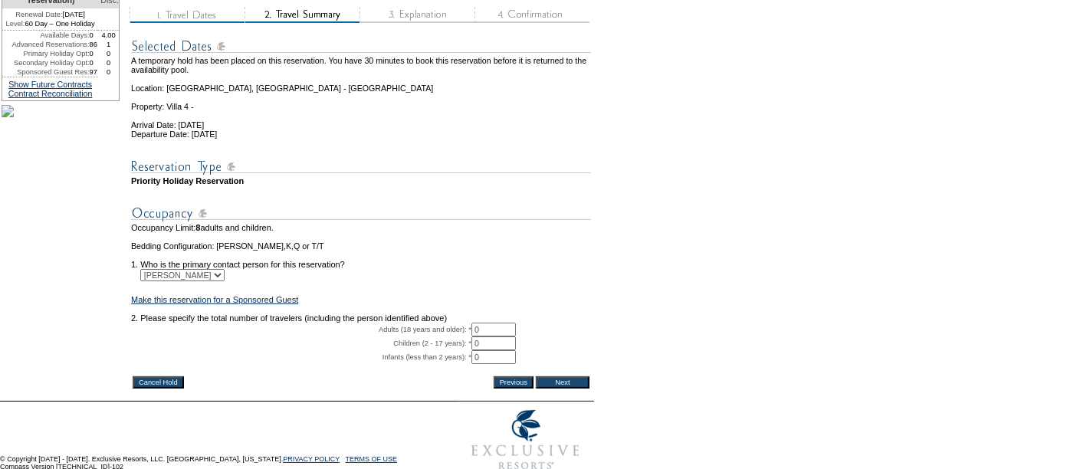 The image size is (1077, 469). Describe the element at coordinates (50, 84) in the screenshot. I see `a: Show Future Contracts` at that location.